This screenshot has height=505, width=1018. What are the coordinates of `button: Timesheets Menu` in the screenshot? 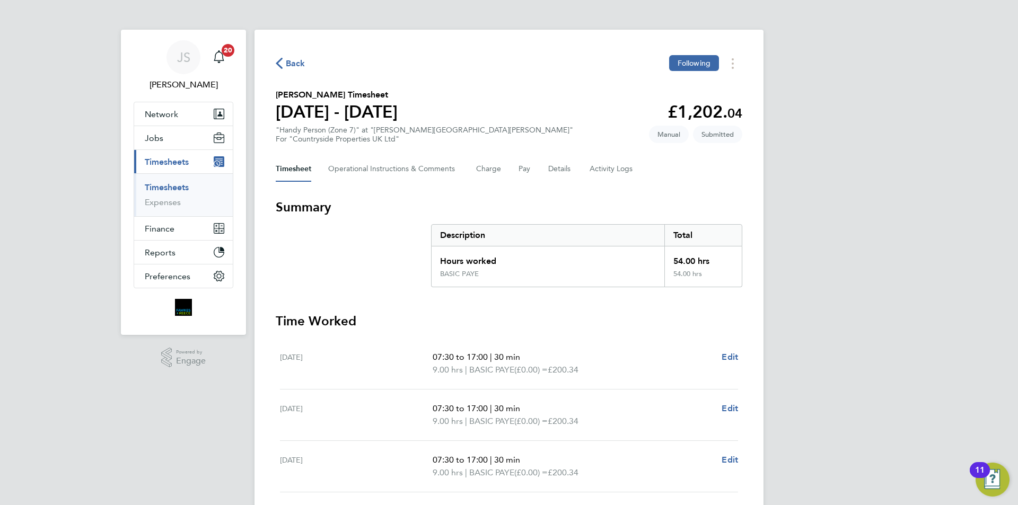 It's located at (732, 63).